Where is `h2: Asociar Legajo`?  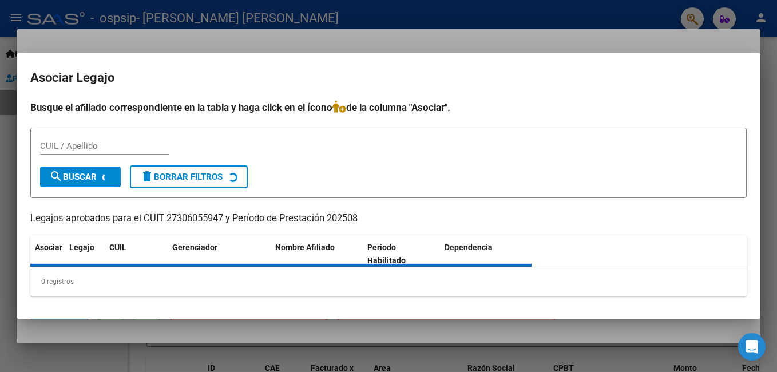
h2: Asociar Legajo is located at coordinates (388, 78).